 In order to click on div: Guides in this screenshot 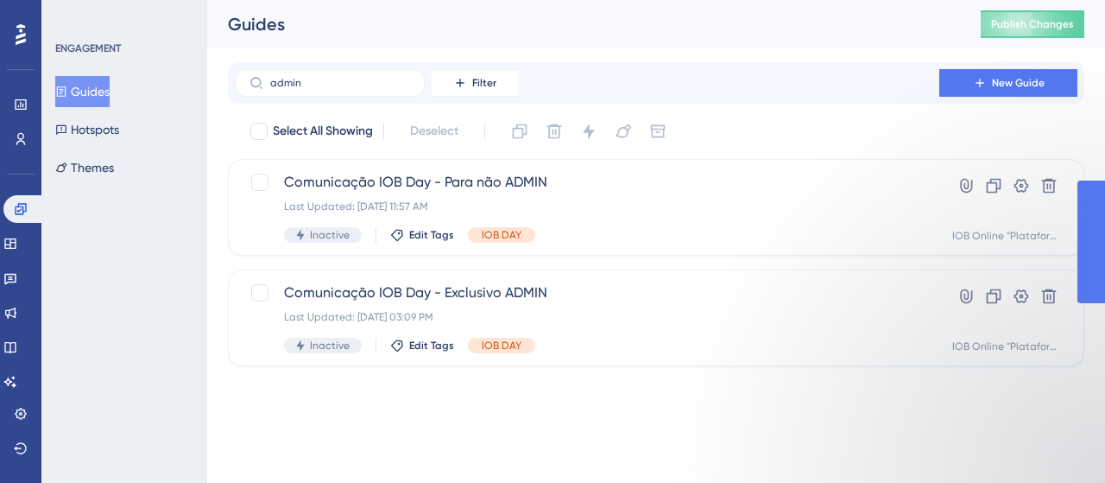, I will do `click(583, 24)`.